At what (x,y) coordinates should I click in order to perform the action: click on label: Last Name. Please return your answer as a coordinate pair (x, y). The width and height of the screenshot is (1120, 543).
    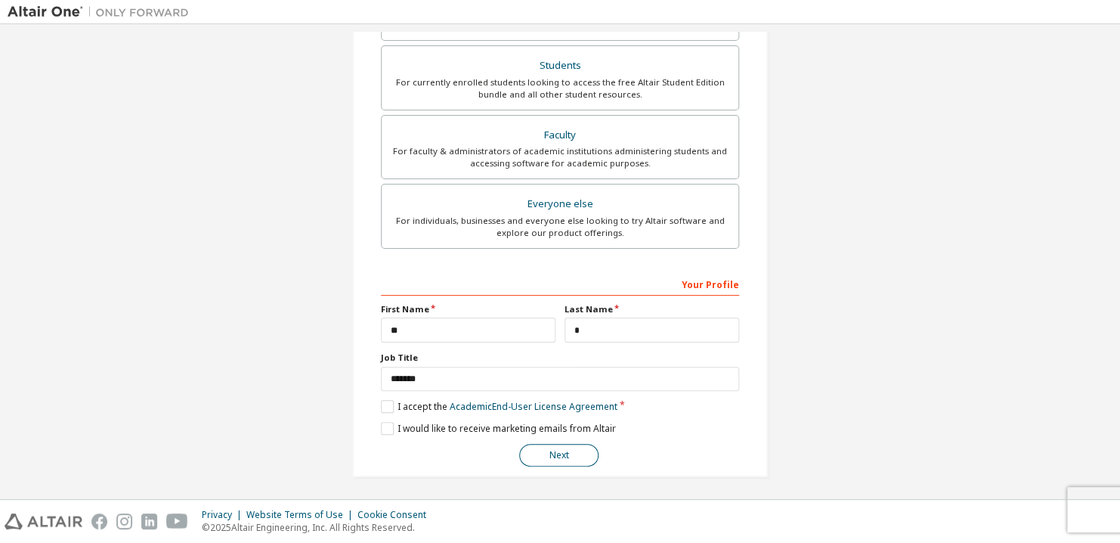
    Looking at the image, I should click on (652, 309).